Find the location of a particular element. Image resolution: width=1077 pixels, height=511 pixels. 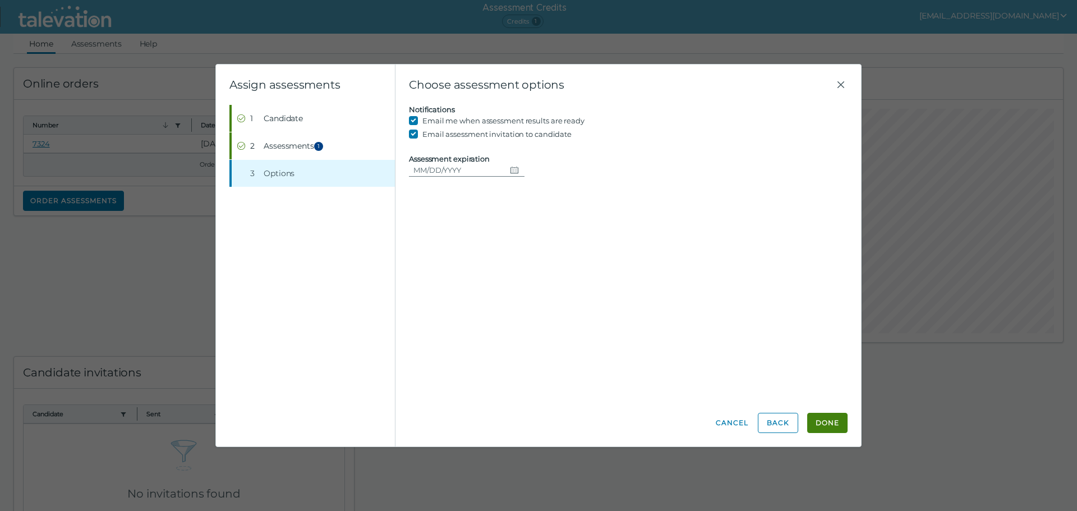

span: Candidate is located at coordinates (283, 118).